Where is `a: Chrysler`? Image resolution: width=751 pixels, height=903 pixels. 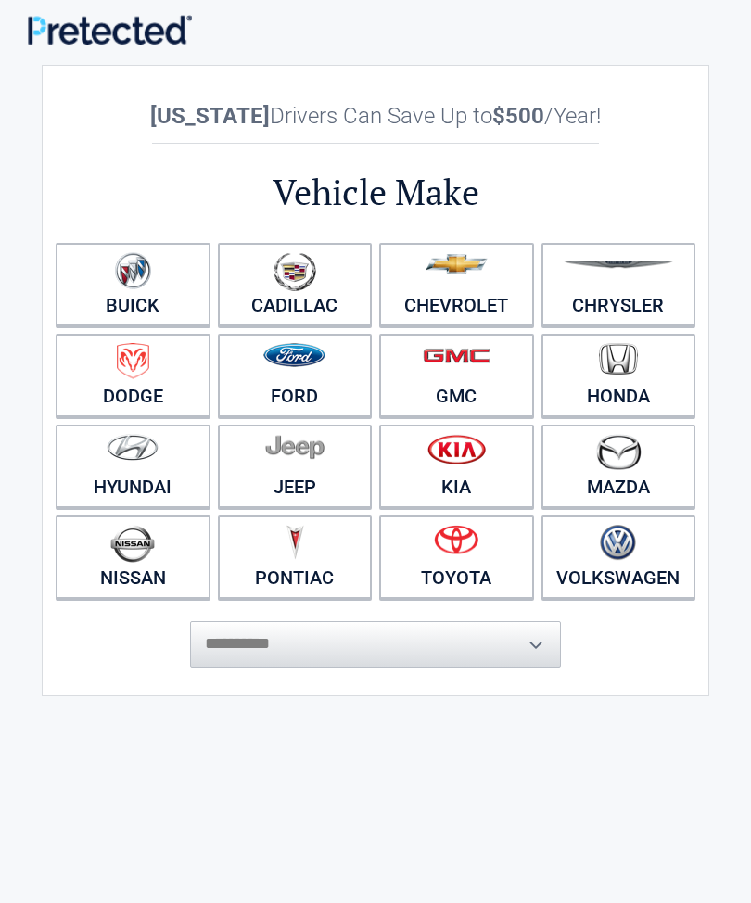
a: Chrysler is located at coordinates (618, 285).